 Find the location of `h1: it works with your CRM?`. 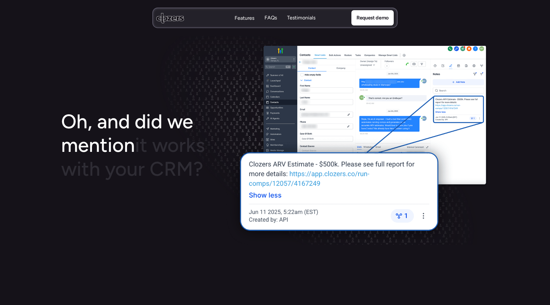

h1: it works with your CRM? is located at coordinates (137, 145).